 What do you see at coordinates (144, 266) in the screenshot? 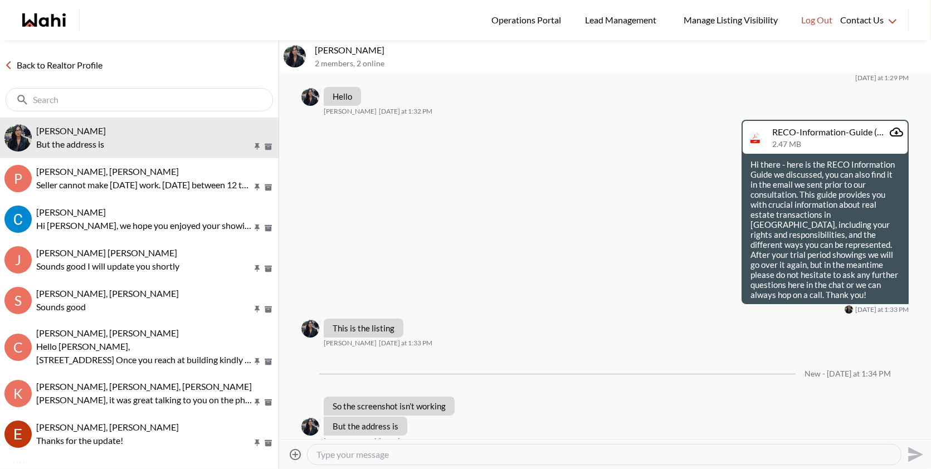
I see `p: Sounds good I will update you shortly` at bounding box center [144, 266].